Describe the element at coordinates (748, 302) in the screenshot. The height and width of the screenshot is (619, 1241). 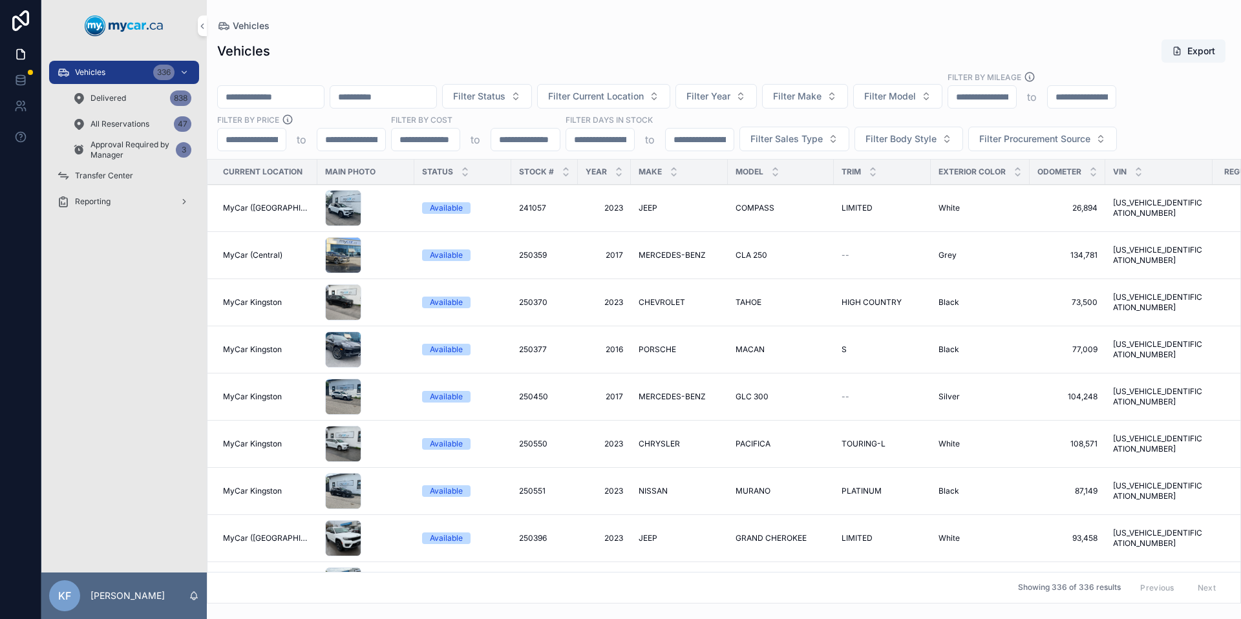
I see `span: TAHOE` at that location.